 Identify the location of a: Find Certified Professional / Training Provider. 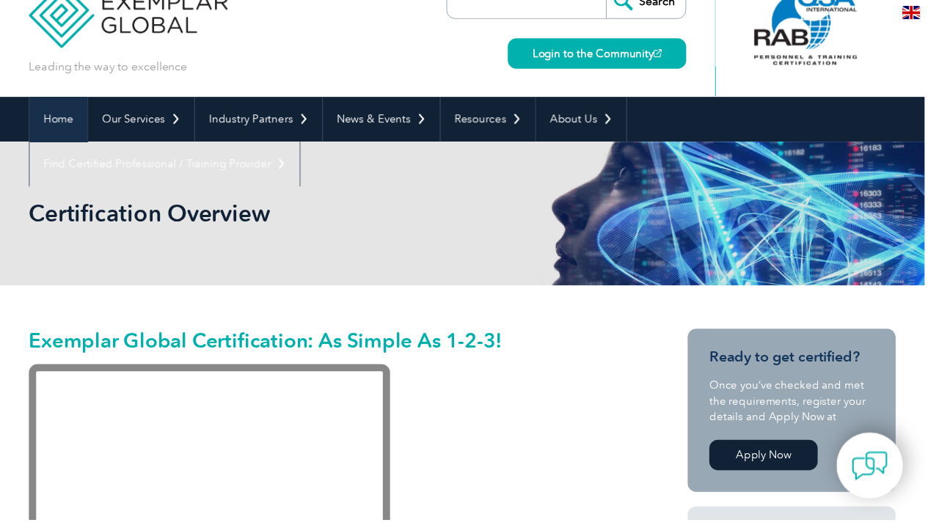
(167, 166).